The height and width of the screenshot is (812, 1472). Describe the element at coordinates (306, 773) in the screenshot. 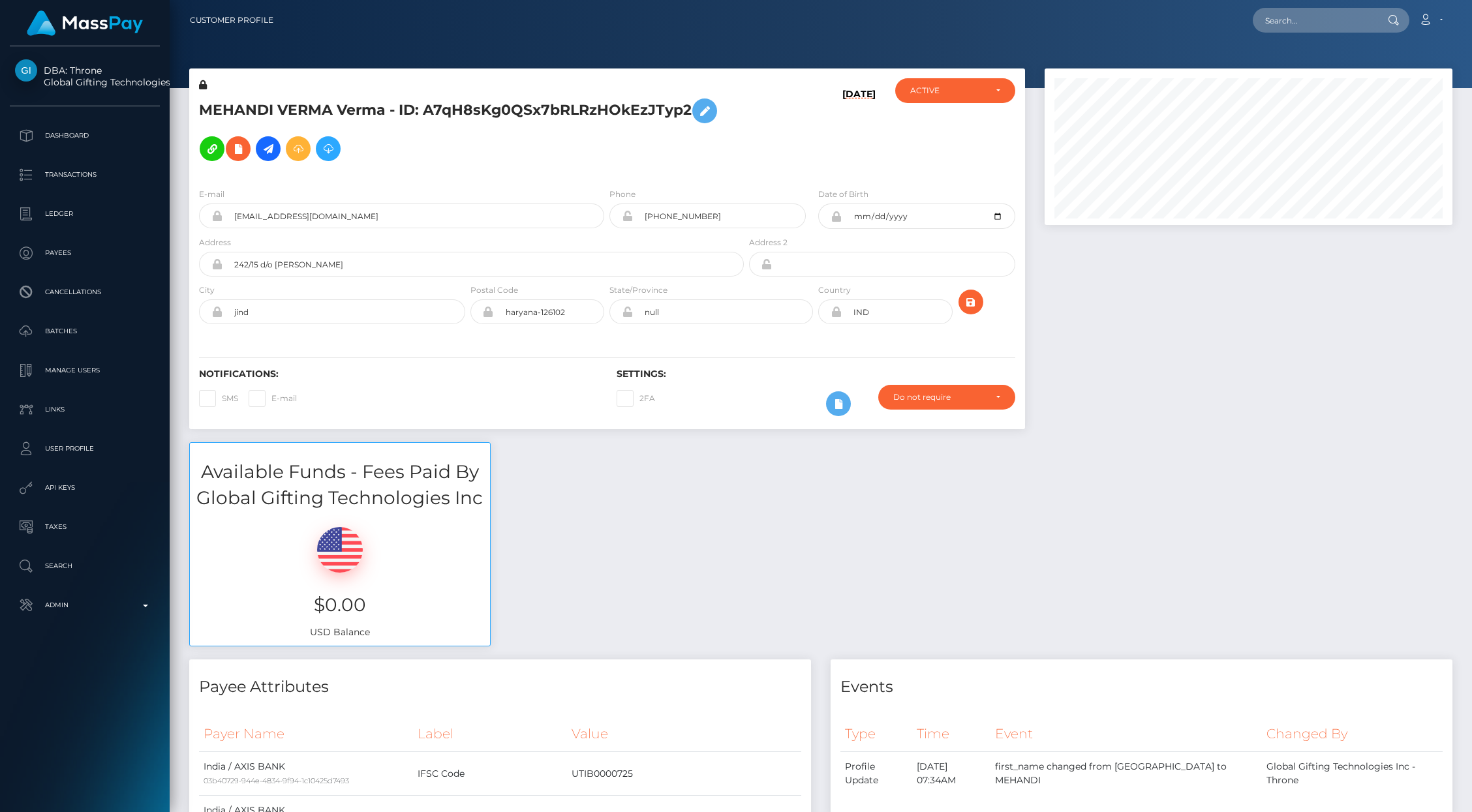

I see `td: India / AXIS BANK` at that location.